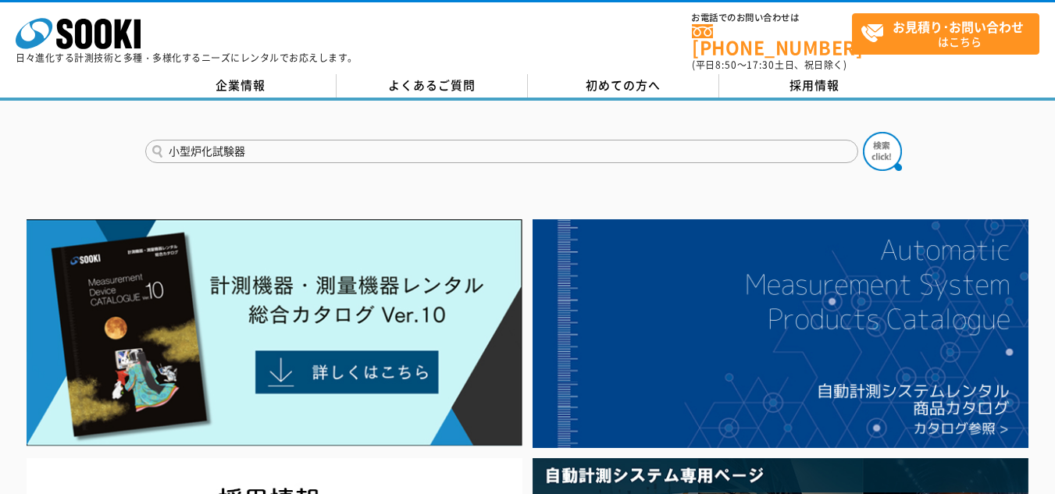 The height and width of the screenshot is (494, 1055). I want to click on a: お見積り･お問い合わせはこちら, so click(946, 34).